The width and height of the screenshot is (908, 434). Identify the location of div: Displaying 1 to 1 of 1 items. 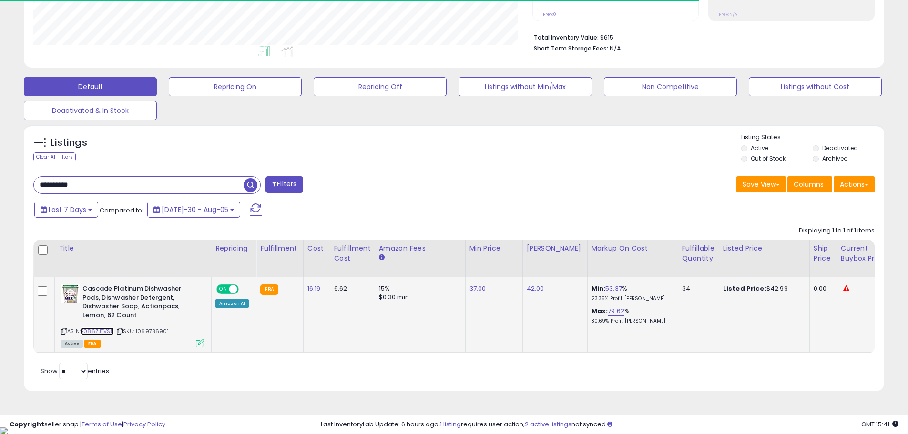
(836, 231).